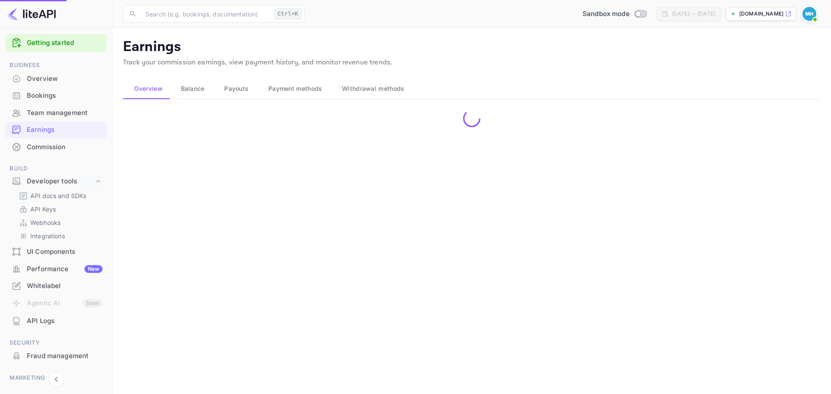 The width and height of the screenshot is (831, 394). Describe the element at coordinates (59, 222) in the screenshot. I see `div: Webhooks` at that location.